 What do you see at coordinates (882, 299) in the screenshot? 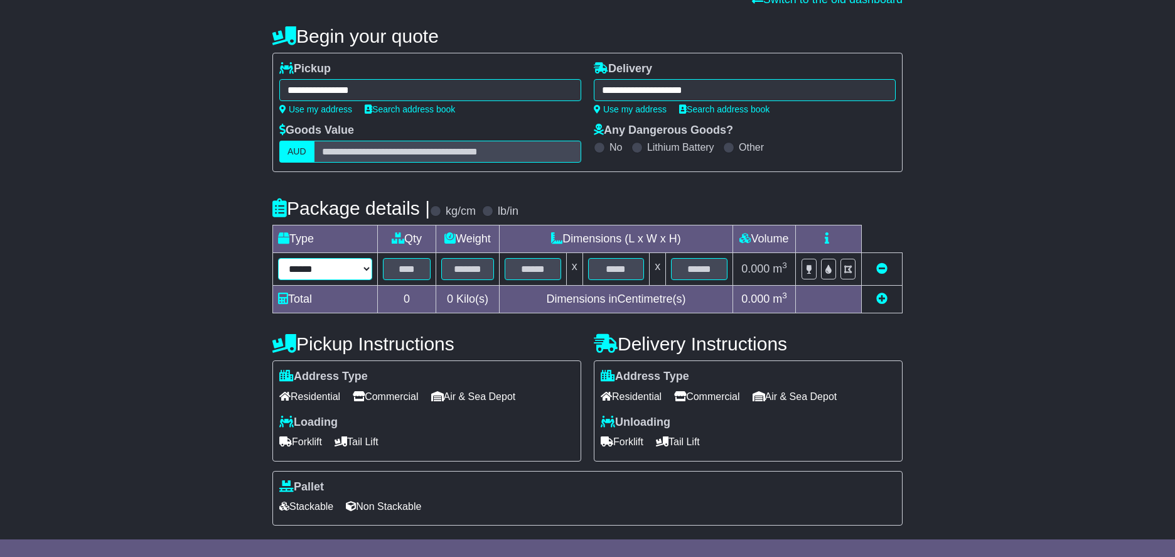
I see `a: Add new item` at bounding box center [882, 299].